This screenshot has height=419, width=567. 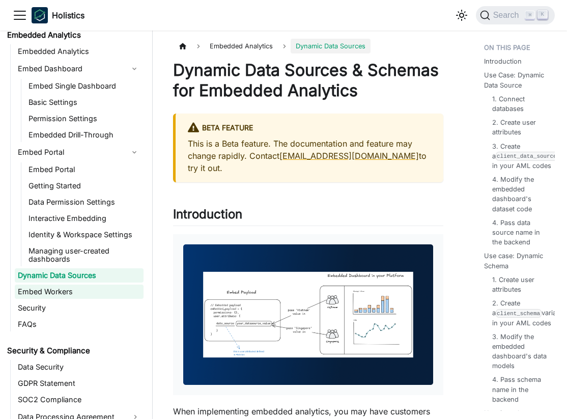 What do you see at coordinates (308, 46) in the screenshot?
I see `nav: Breadcrumbs` at bounding box center [308, 46].